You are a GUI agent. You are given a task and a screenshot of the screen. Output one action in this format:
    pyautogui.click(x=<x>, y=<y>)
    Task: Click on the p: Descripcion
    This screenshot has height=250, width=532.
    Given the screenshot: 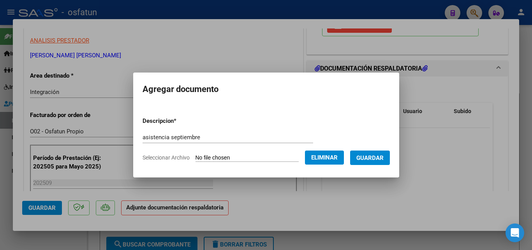 What is the action you would take?
    pyautogui.click(x=180, y=121)
    